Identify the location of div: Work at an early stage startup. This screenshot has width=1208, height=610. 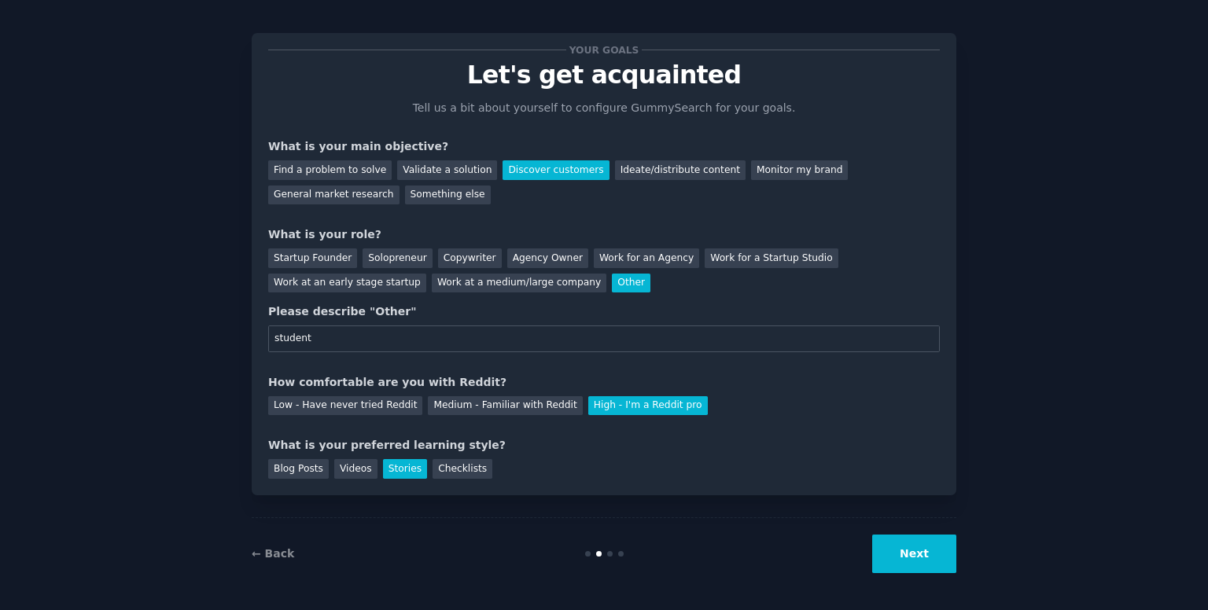
(347, 283).